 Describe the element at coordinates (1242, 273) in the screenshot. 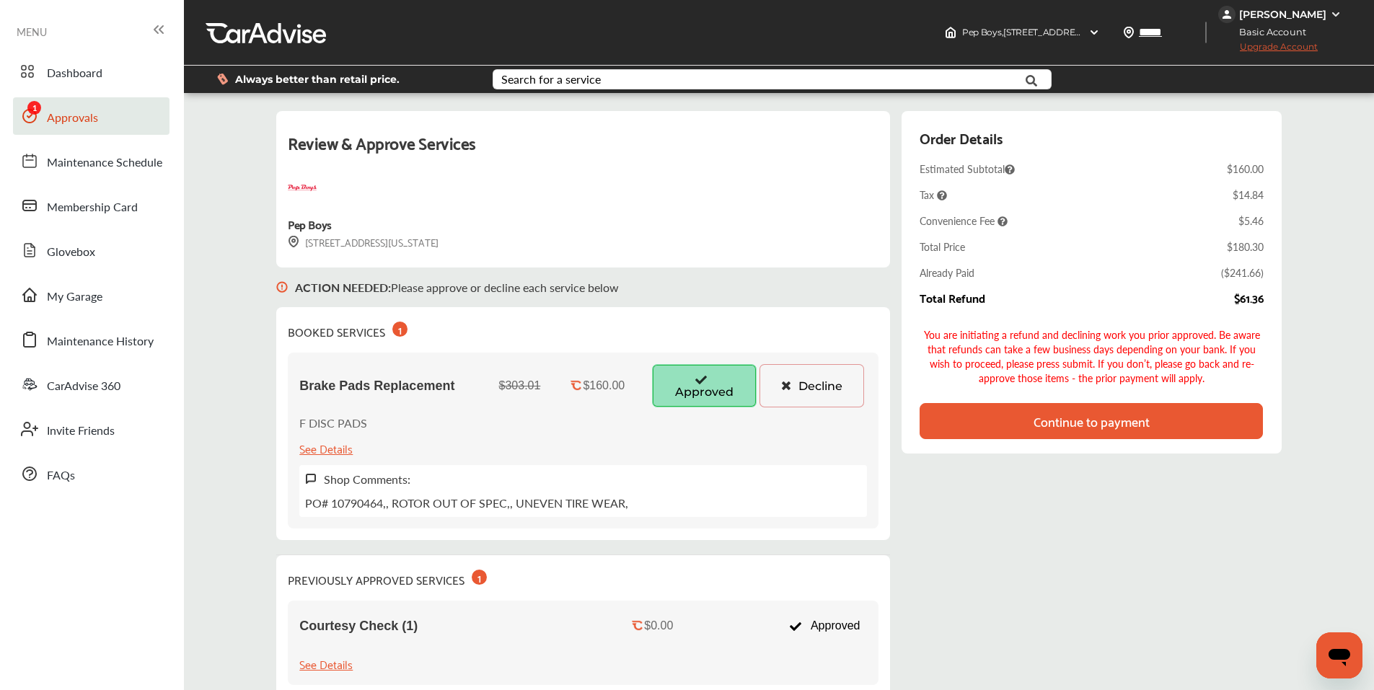

I see `div: ( $241.66 )` at that location.